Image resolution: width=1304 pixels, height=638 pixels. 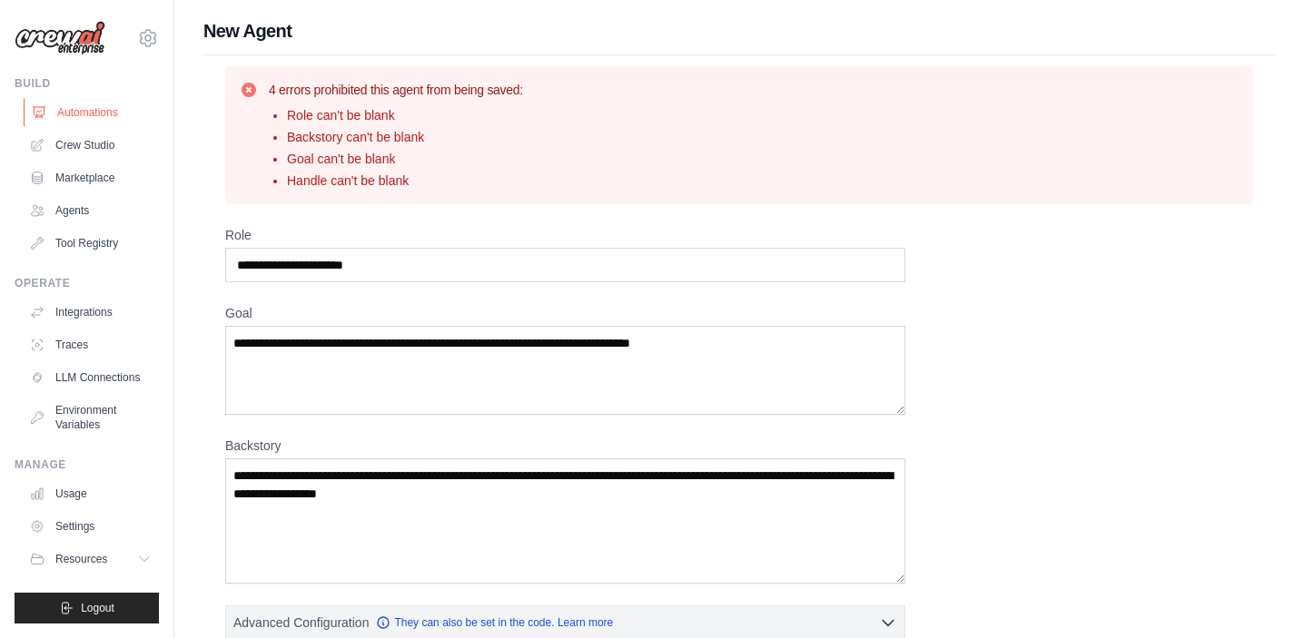 I want to click on label: Goal, so click(x=565, y=313).